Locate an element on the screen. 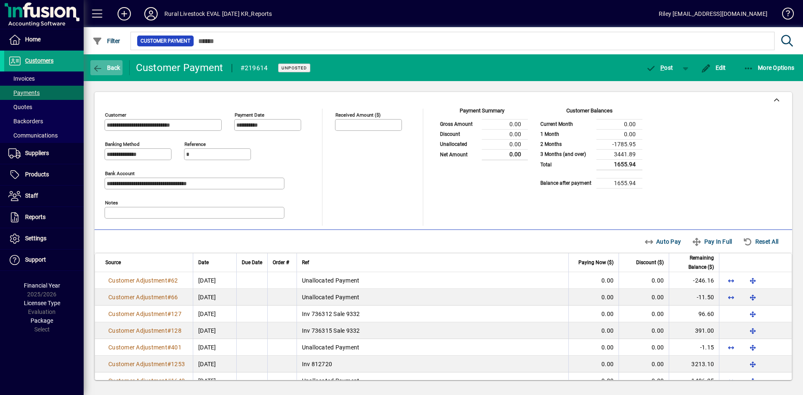 The width and height of the screenshot is (803, 395). a: Support is located at coordinates (44, 260).